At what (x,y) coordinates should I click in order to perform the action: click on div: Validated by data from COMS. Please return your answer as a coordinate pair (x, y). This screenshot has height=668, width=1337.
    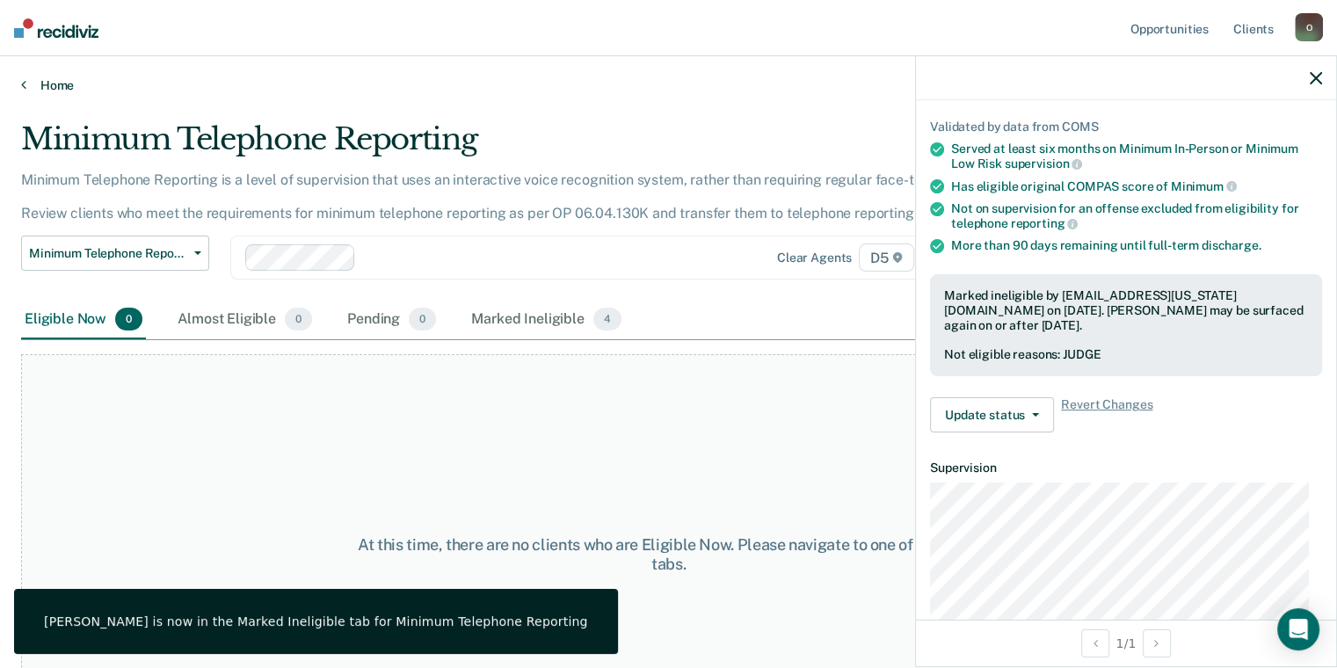
    Looking at the image, I should click on (1126, 127).